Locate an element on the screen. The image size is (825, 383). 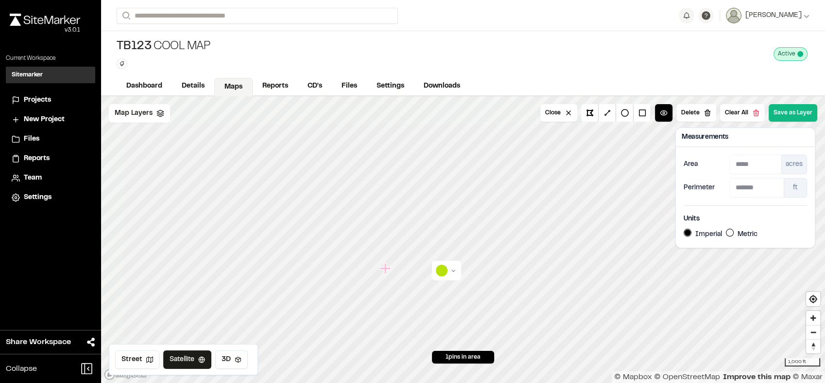
button: Save as Layer is located at coordinates (793, 113).